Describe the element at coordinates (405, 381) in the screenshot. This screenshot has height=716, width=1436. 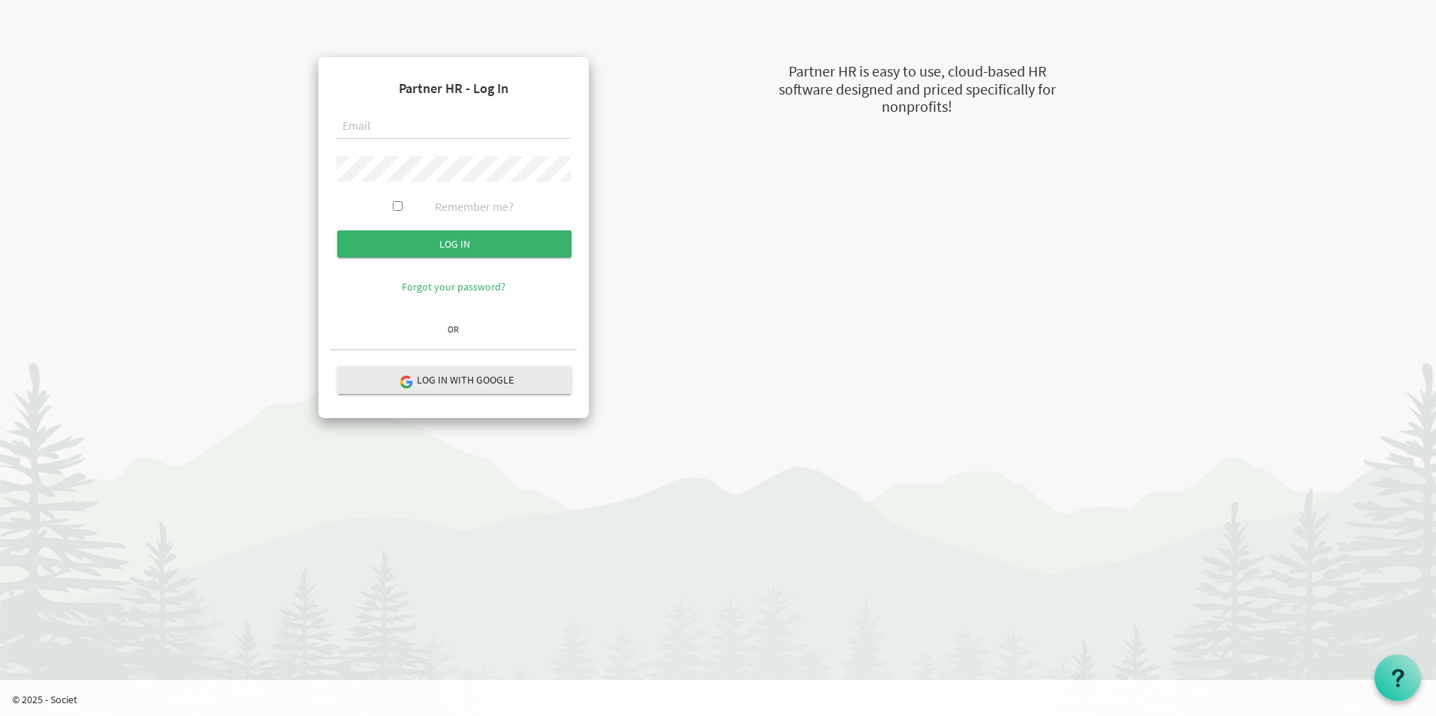
I see `img: google-logo.png` at that location.